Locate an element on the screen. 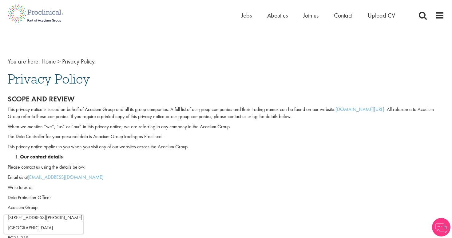 This screenshot has width=452, height=238. a: Join us is located at coordinates (311, 15).